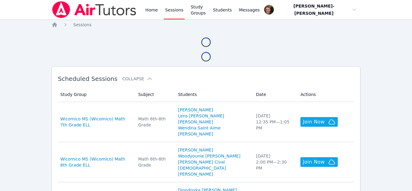  I want to click on a: Wendina Saint Aime, so click(199, 128).